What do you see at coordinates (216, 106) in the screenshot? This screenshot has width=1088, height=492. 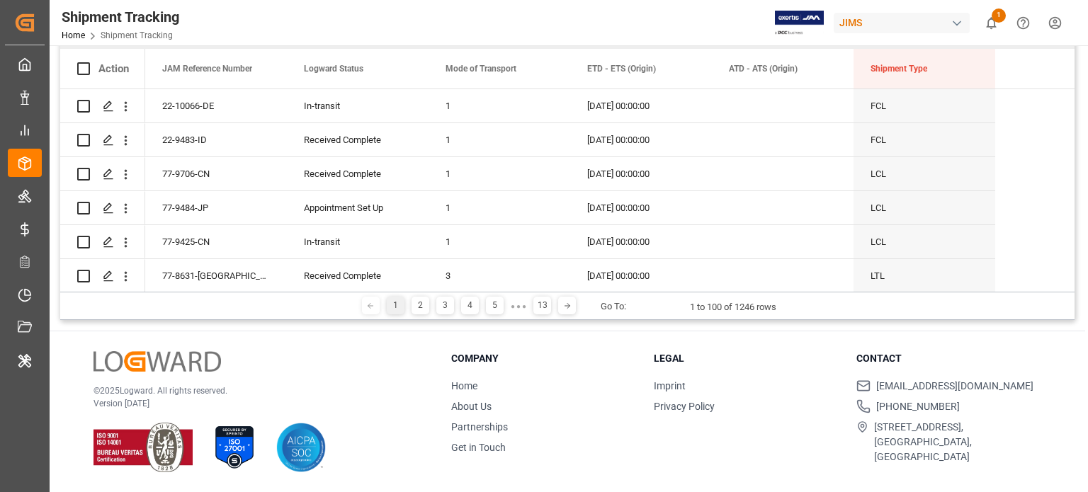 I see `div: 22-10066-DE` at bounding box center [216, 106].